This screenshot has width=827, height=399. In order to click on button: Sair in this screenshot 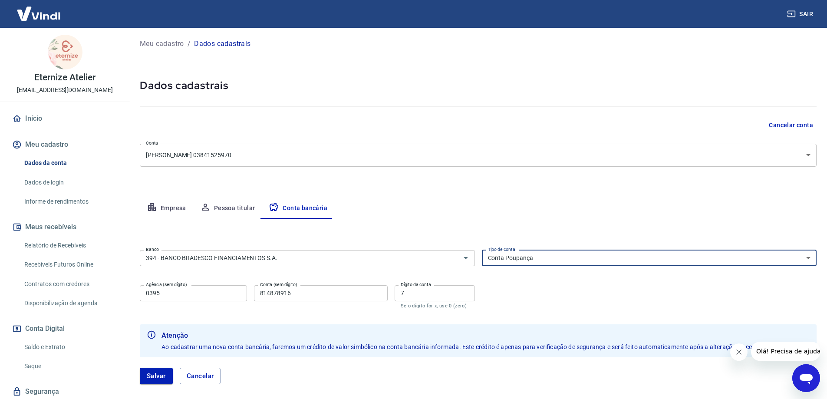, I will do `click(801, 14)`.